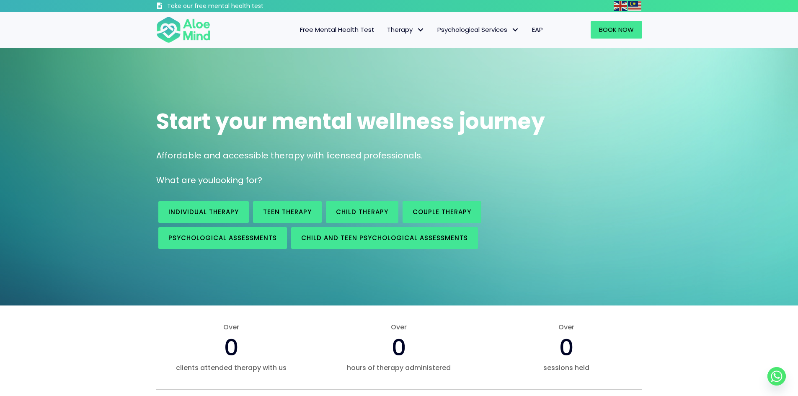 The width and height of the screenshot is (798, 396). What do you see at coordinates (222, 238) in the screenshot?
I see `a: Psychological assessments` at bounding box center [222, 238].